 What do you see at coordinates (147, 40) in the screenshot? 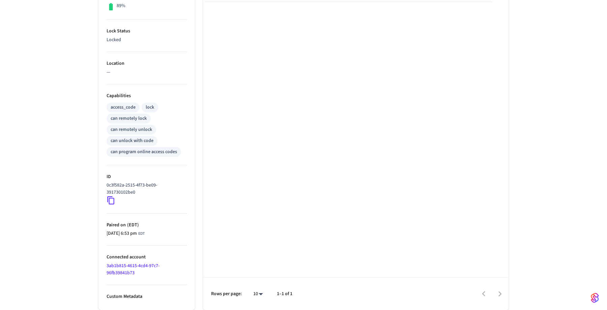
I see `p: Locked` at bounding box center [147, 40].